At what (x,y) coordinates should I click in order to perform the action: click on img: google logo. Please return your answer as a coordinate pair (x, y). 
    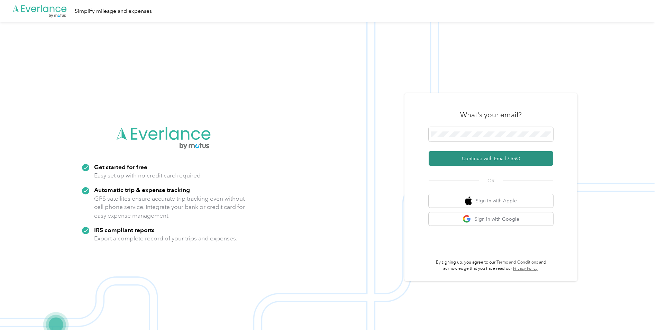
    Looking at the image, I should click on (467, 219).